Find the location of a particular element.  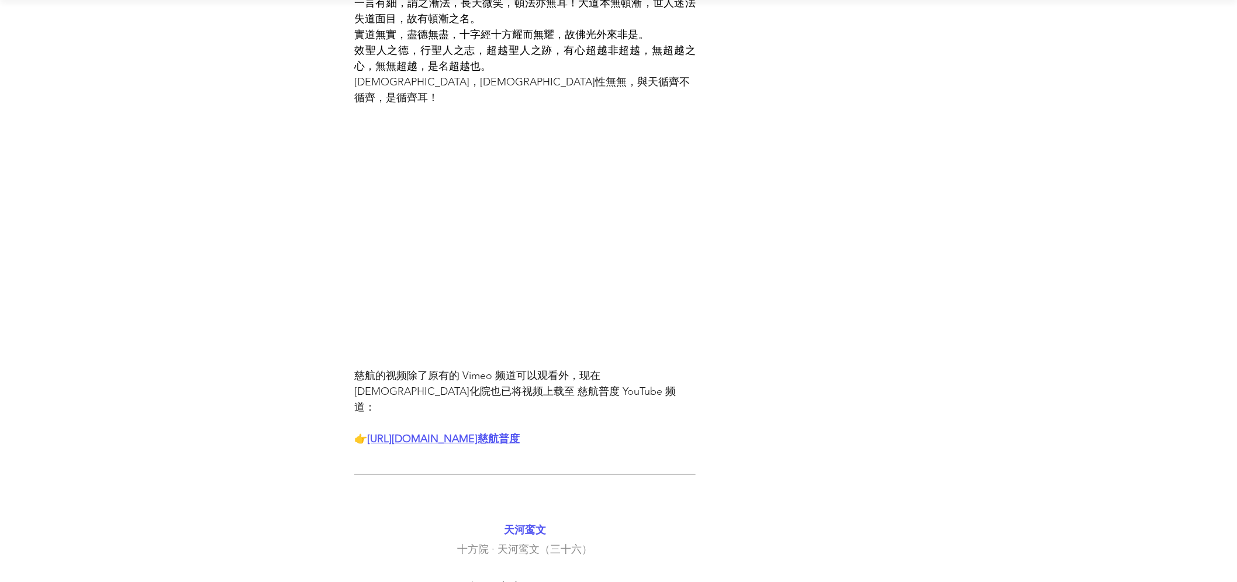

span: 實道無實，盡德無盡，十字經十方耀而無耀，故佛光外來非是。 is located at coordinates (502, 34).